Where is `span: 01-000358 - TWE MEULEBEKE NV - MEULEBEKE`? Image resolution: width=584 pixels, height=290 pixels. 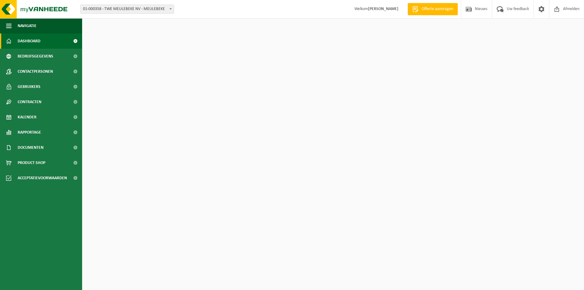
span: 01-000358 - TWE MEULEBEKE NV - MEULEBEKE is located at coordinates (127, 9).